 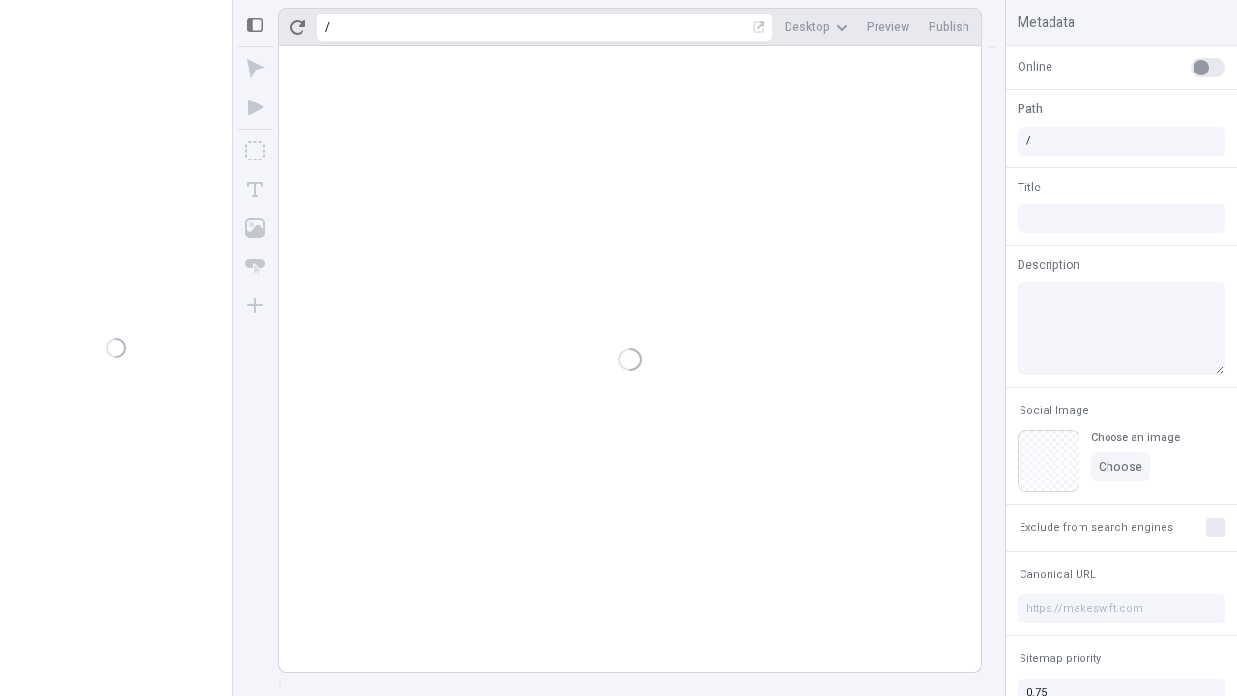 I want to click on span: Preview, so click(x=888, y=27).